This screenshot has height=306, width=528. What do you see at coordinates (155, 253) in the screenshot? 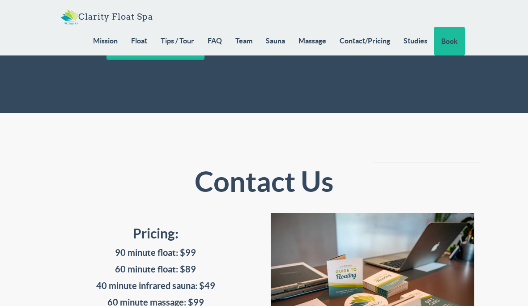
I see `h4: 90 minute float: $99` at bounding box center [155, 253].